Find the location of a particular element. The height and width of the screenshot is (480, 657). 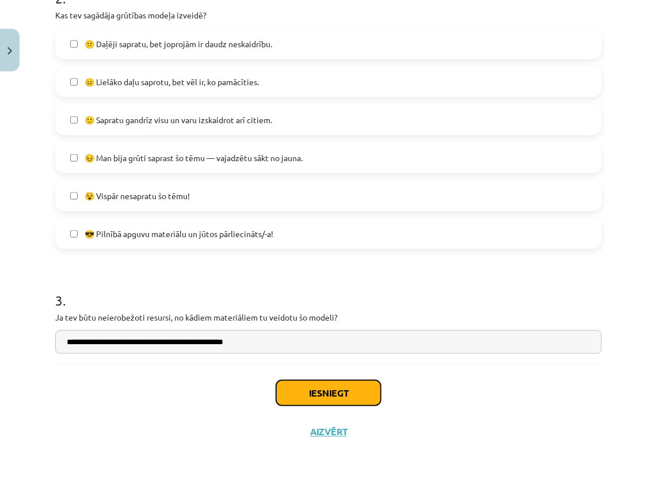

input: 😣 Man bija grūti saprast šo tēmu — vajadzētu sākt no jauna. is located at coordinates (74, 158).